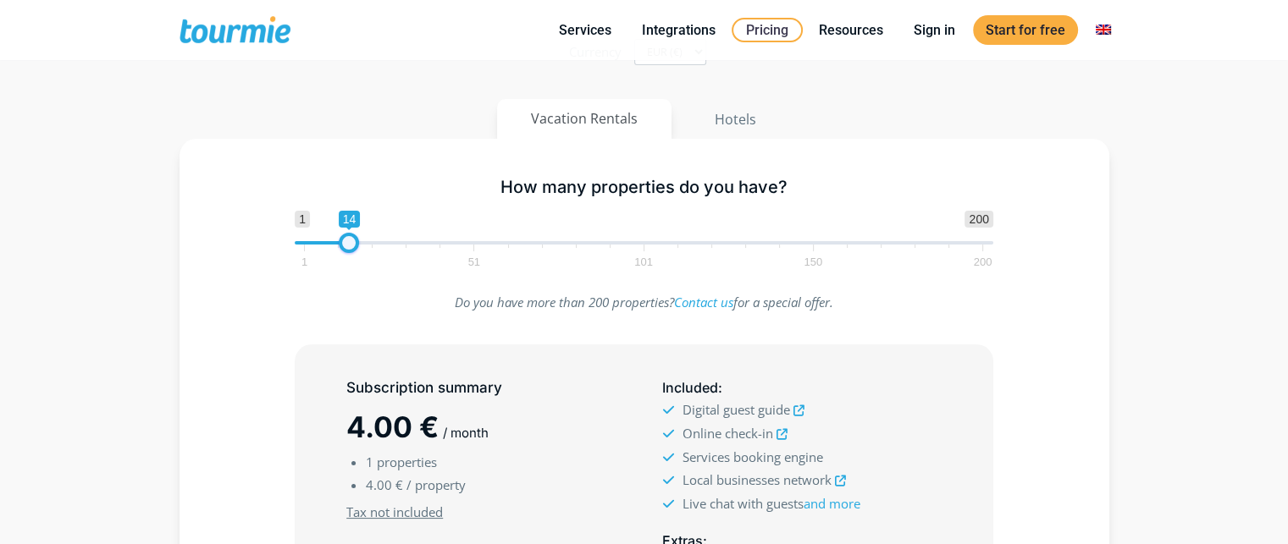 This screenshot has height=544, width=1288. What do you see at coordinates (831, 504) in the screenshot?
I see `a: and more` at bounding box center [831, 504].